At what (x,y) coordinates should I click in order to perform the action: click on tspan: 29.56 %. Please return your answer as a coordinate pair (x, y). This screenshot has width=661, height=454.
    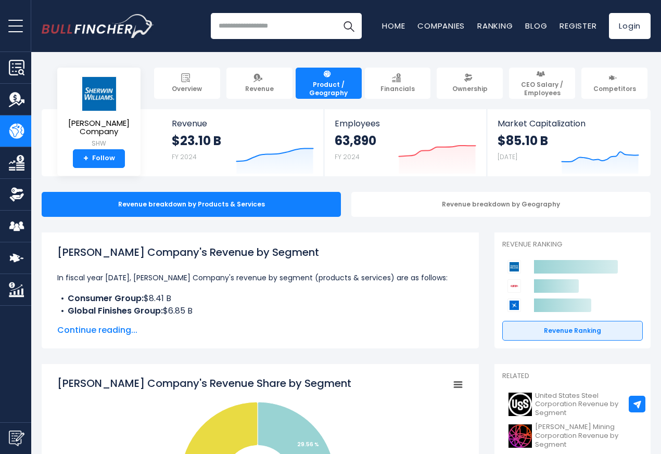
    Looking at the image, I should click on (308, 444).